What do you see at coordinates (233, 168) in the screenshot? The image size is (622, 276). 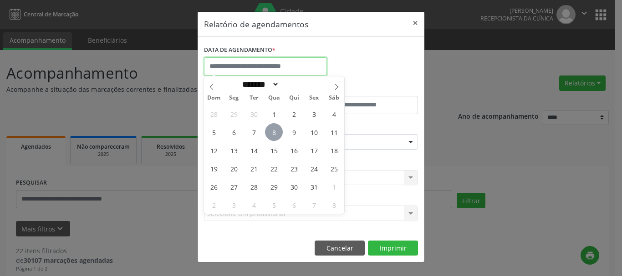 I see `span: Outubro 20, 2025` at bounding box center [233, 168].